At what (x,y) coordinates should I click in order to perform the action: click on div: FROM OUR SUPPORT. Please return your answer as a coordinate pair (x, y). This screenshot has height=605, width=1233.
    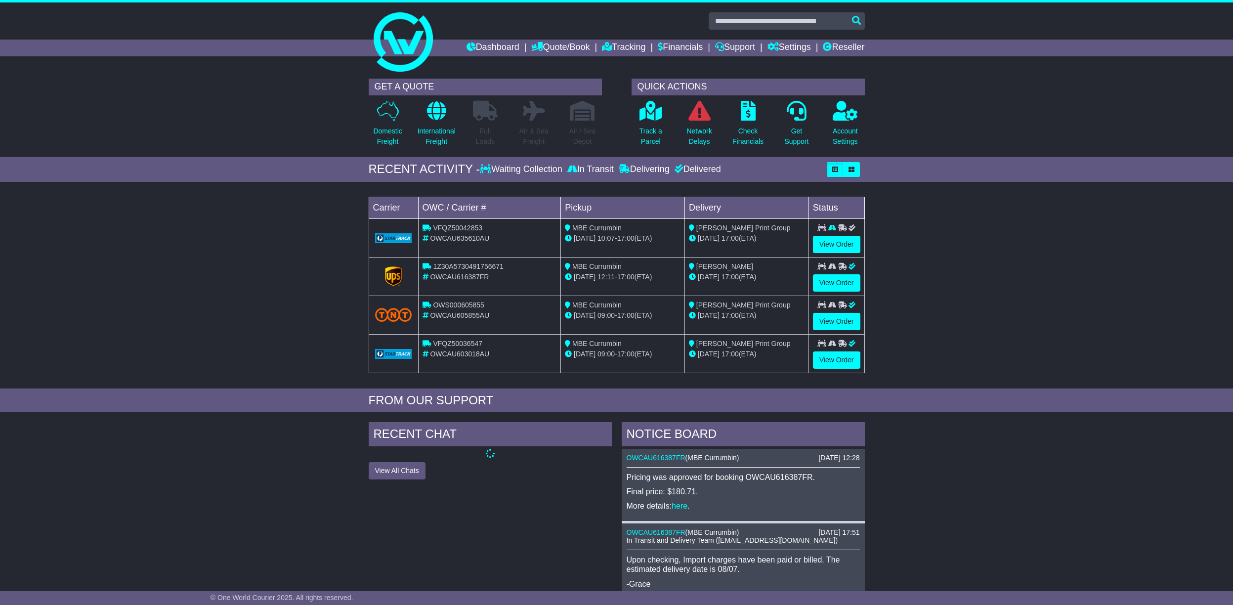
    Looking at the image, I should click on (617, 400).